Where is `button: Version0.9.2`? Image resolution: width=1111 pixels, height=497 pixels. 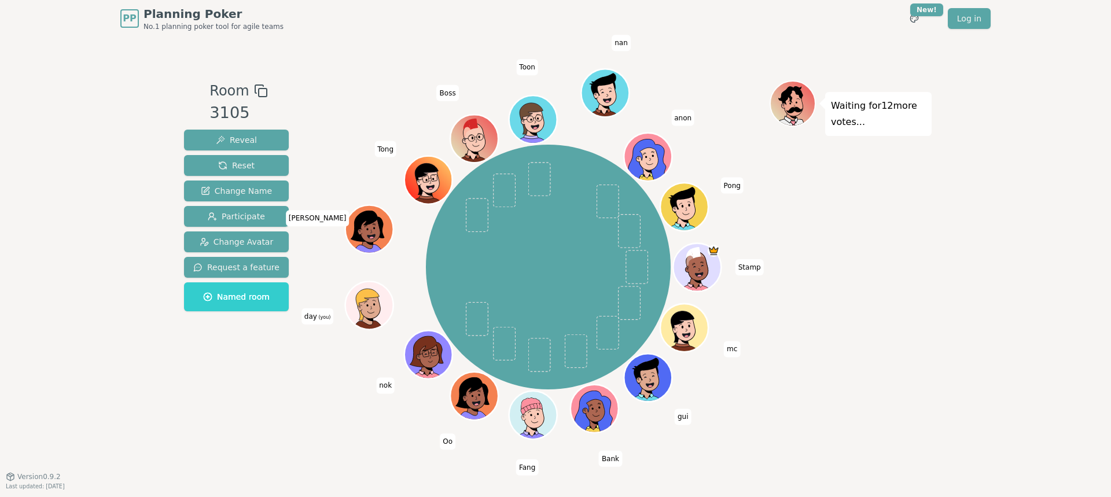
button: Version0.9.2 is located at coordinates (33, 477).